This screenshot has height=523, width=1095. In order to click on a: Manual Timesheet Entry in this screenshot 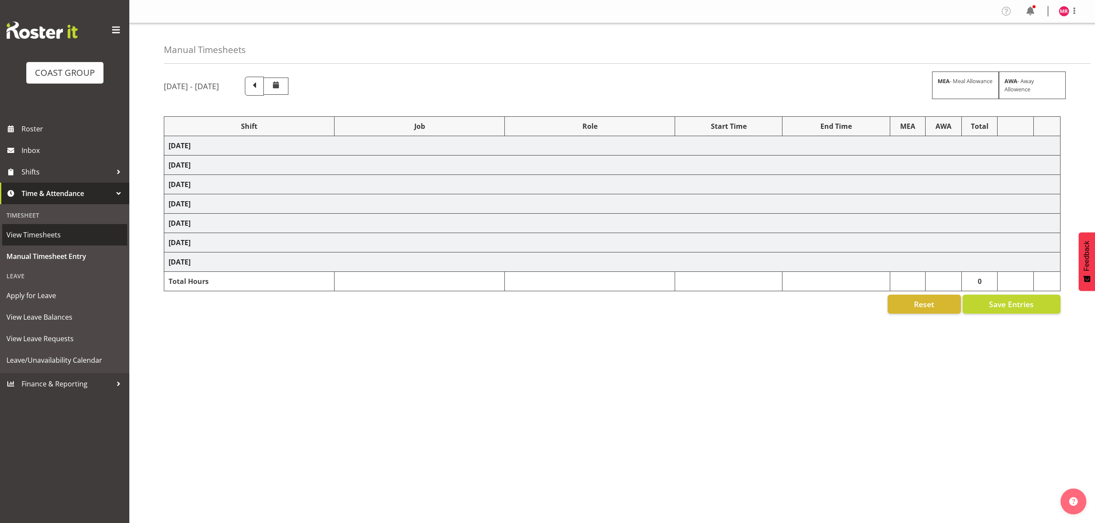, I will do `click(65, 257)`.